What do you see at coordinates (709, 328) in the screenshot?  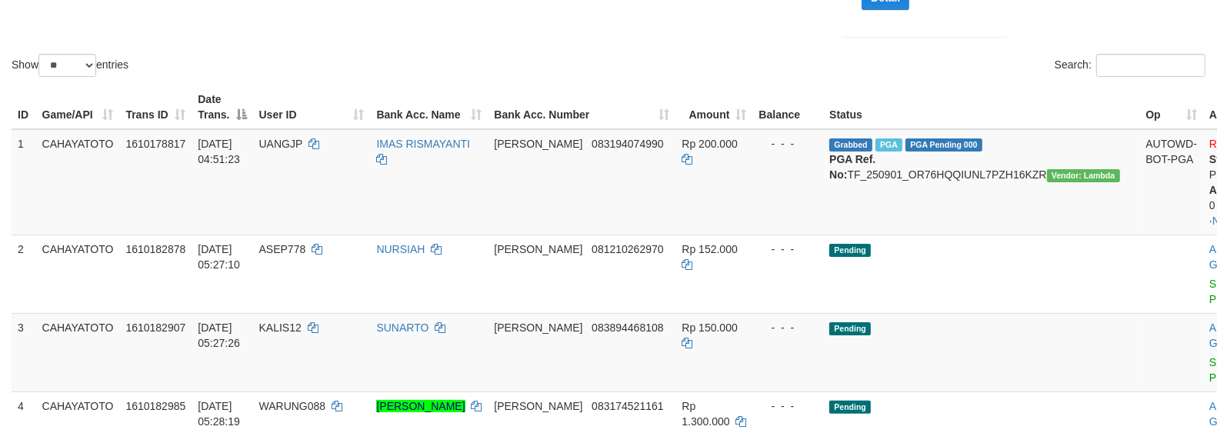 I see `span: Rp 150.000` at bounding box center [709, 328].